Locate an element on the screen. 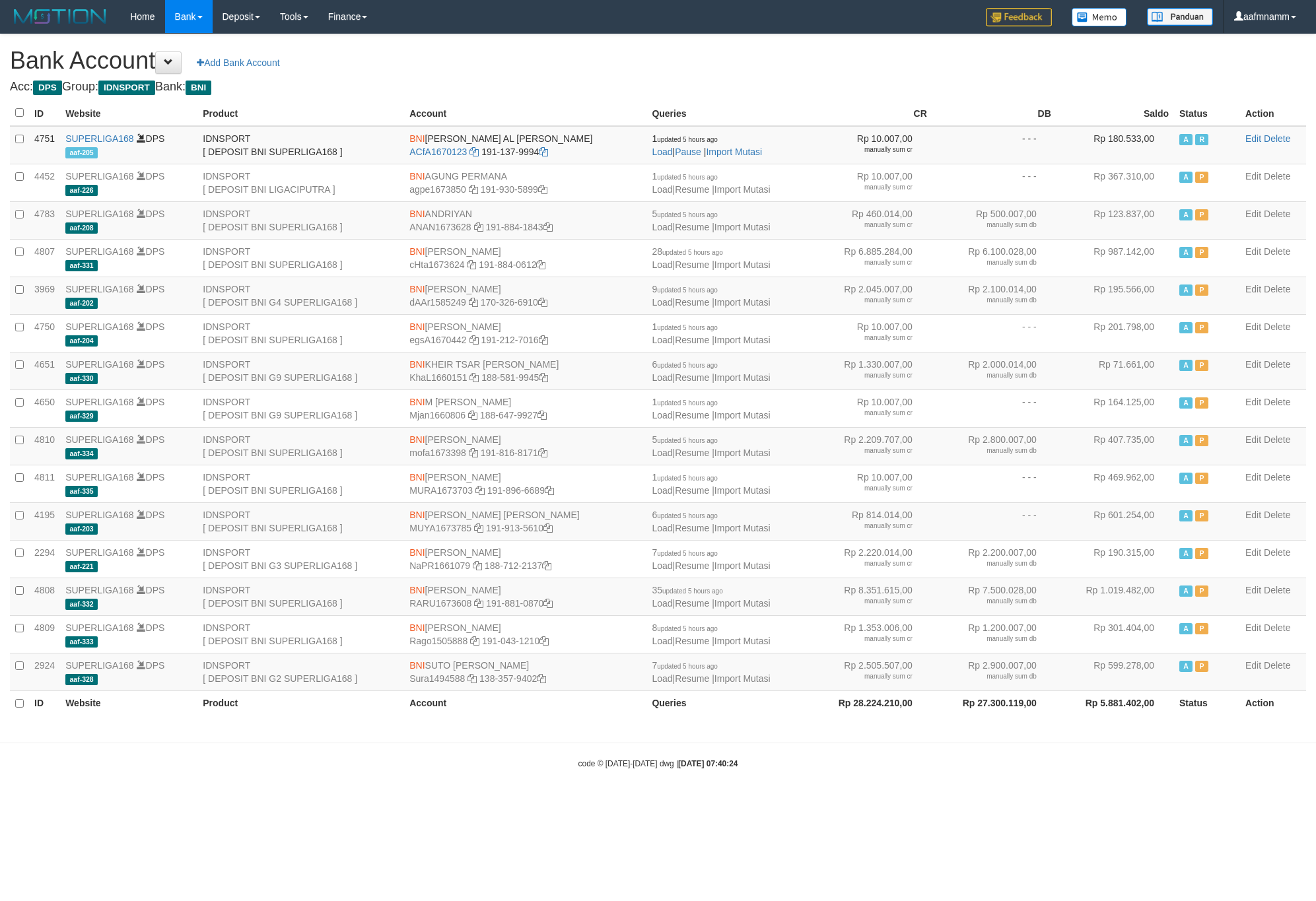 Image resolution: width=1316 pixels, height=901 pixels. span: Paused is located at coordinates (1201, 328).